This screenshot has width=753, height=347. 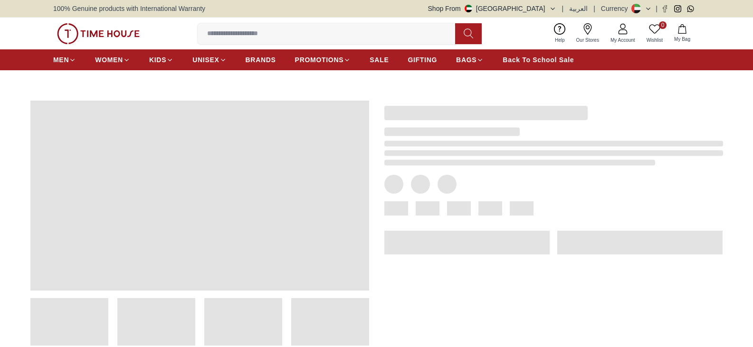 What do you see at coordinates (538, 60) in the screenshot?
I see `a: Back To School Sale` at bounding box center [538, 60].